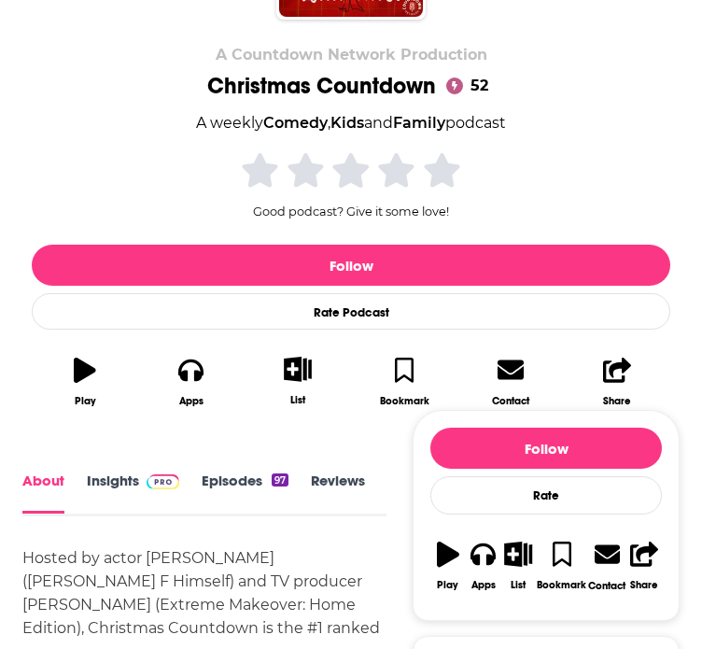 The width and height of the screenshot is (702, 649). Describe the element at coordinates (245, 493) in the screenshot. I see `a: Episodes97` at that location.